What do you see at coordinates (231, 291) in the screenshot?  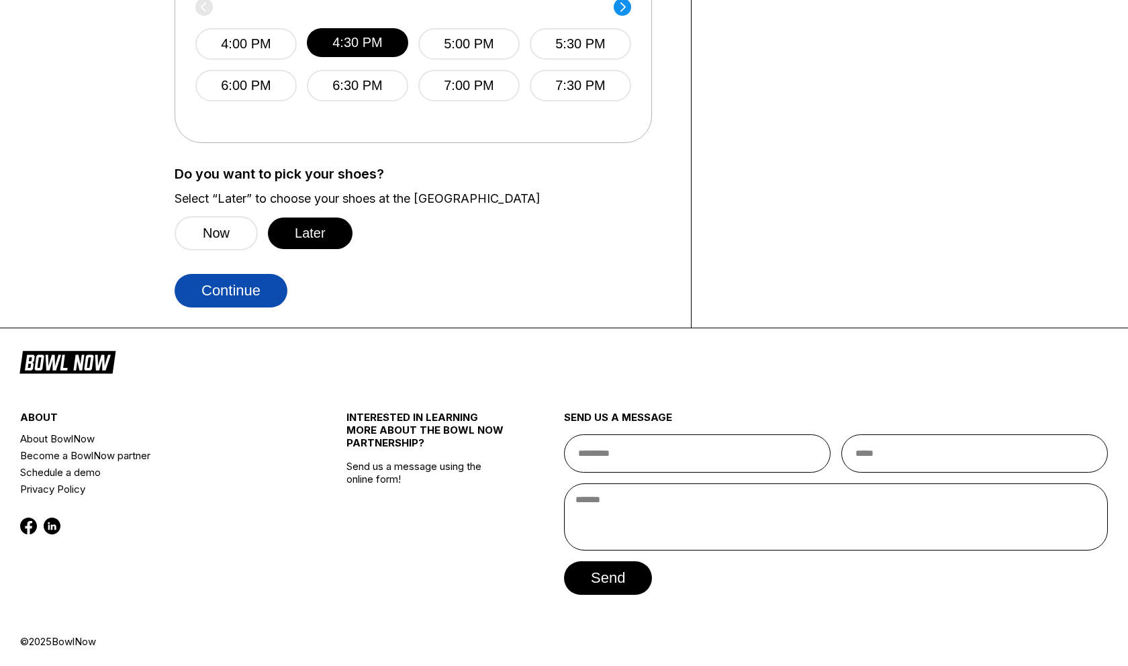 I see `button: Continue` at bounding box center [231, 291].